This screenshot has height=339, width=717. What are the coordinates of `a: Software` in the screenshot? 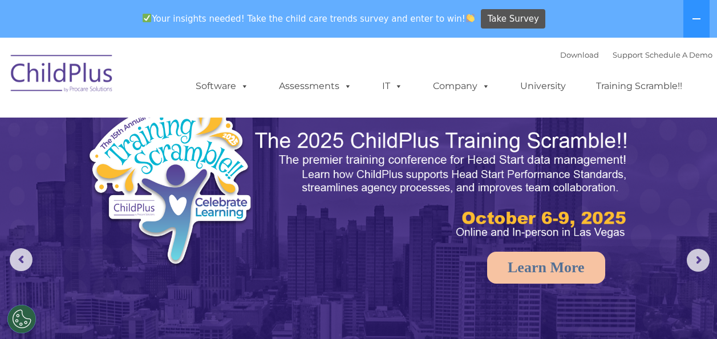 It's located at (222, 86).